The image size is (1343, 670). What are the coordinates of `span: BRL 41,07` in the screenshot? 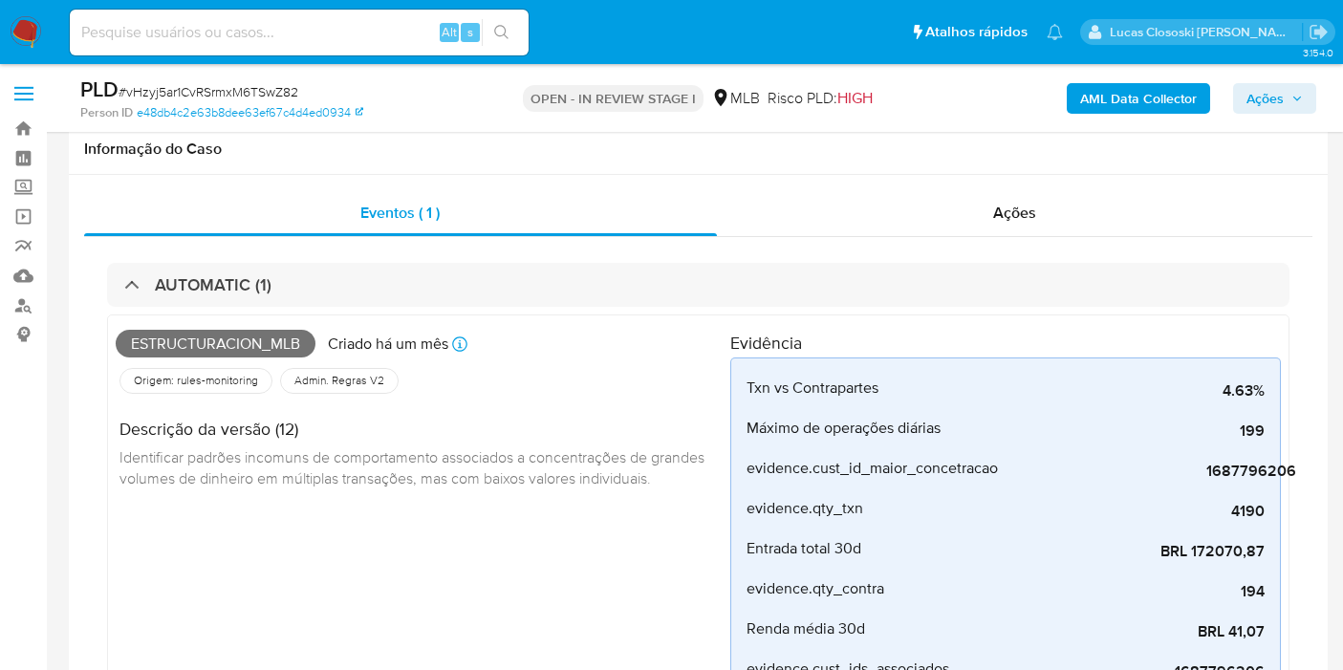 It's located at (1121, 632).